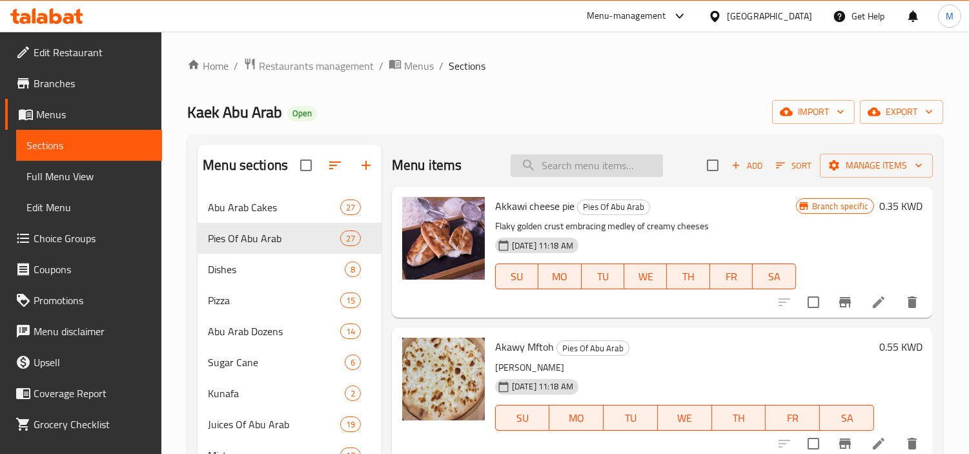  What do you see at coordinates (793, 165) in the screenshot?
I see `span: Sort` at bounding box center [793, 165].